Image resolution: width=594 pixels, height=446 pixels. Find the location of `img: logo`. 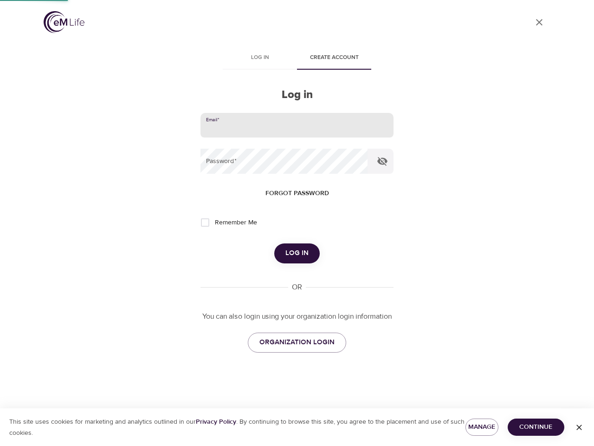

img: logo is located at coordinates (64, 22).